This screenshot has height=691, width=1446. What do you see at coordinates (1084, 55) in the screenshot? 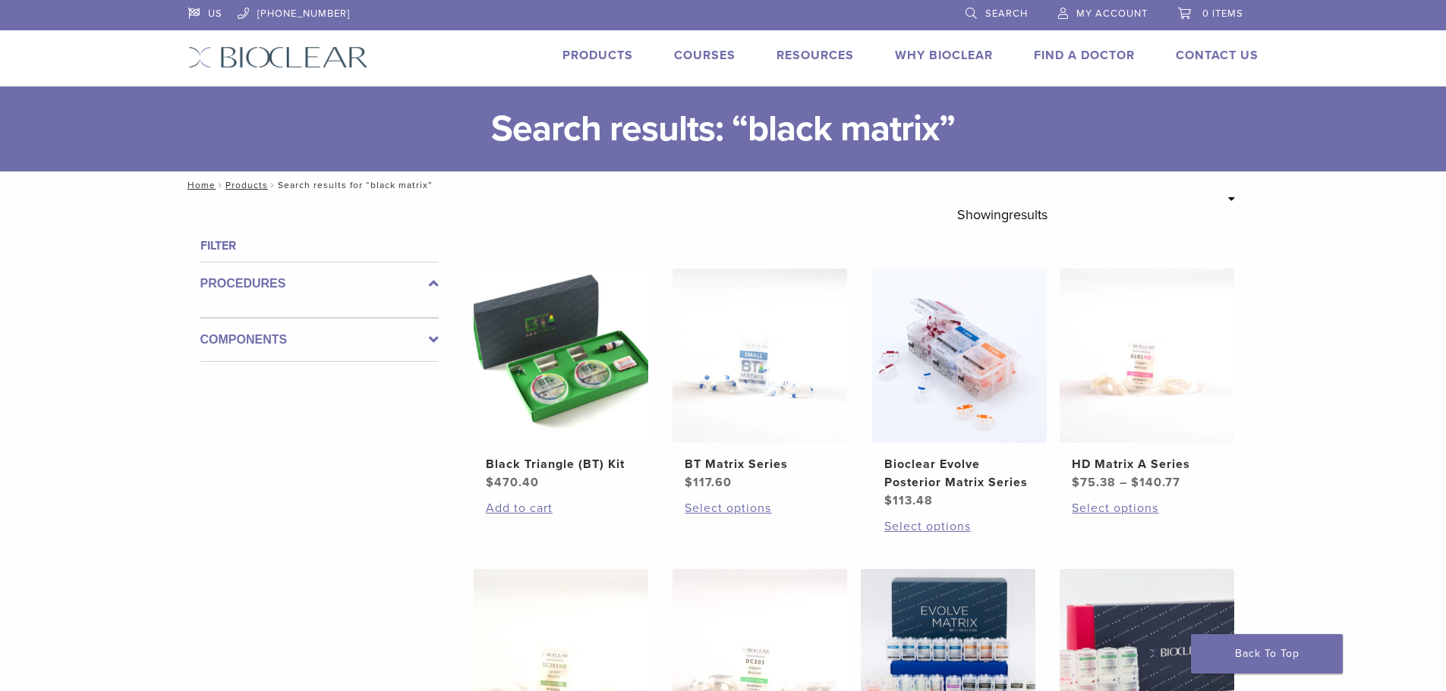
I see `a: Find A Doctor` at bounding box center [1084, 55].